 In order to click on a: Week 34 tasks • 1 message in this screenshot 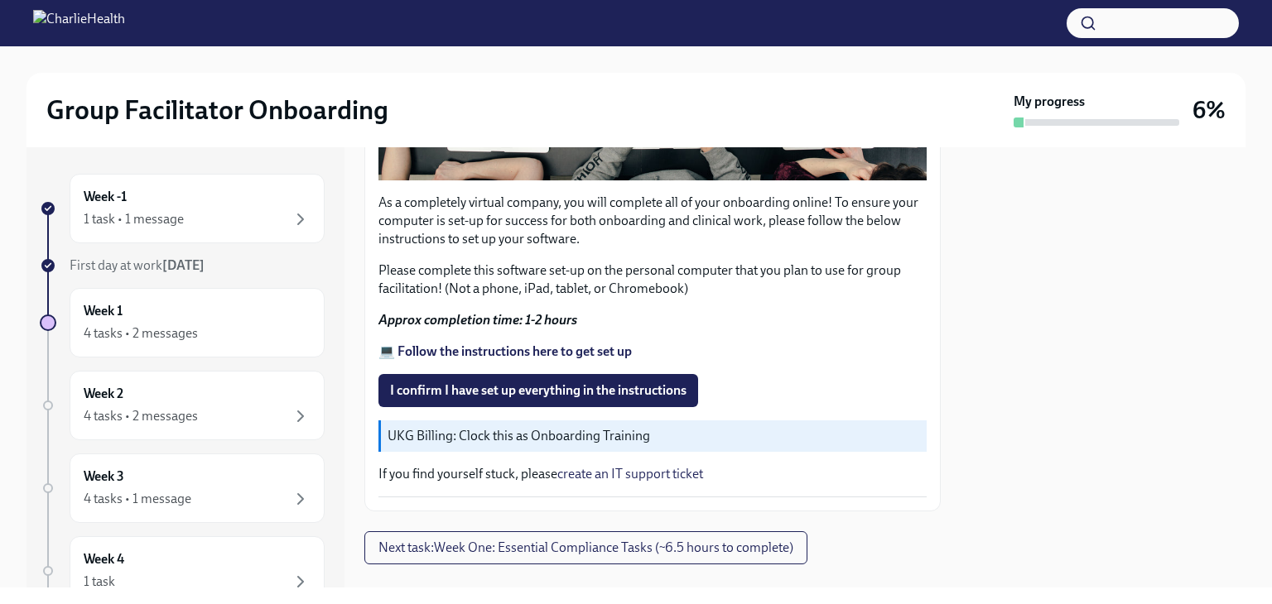, I will do `click(182, 488)`.